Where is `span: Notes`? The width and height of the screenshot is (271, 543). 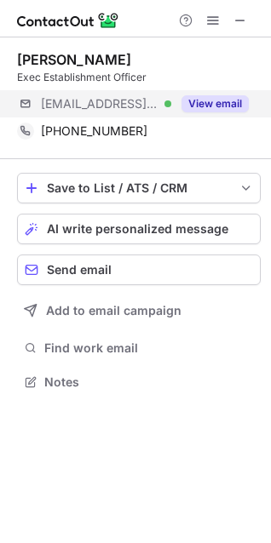
span: Notes is located at coordinates (149, 382).